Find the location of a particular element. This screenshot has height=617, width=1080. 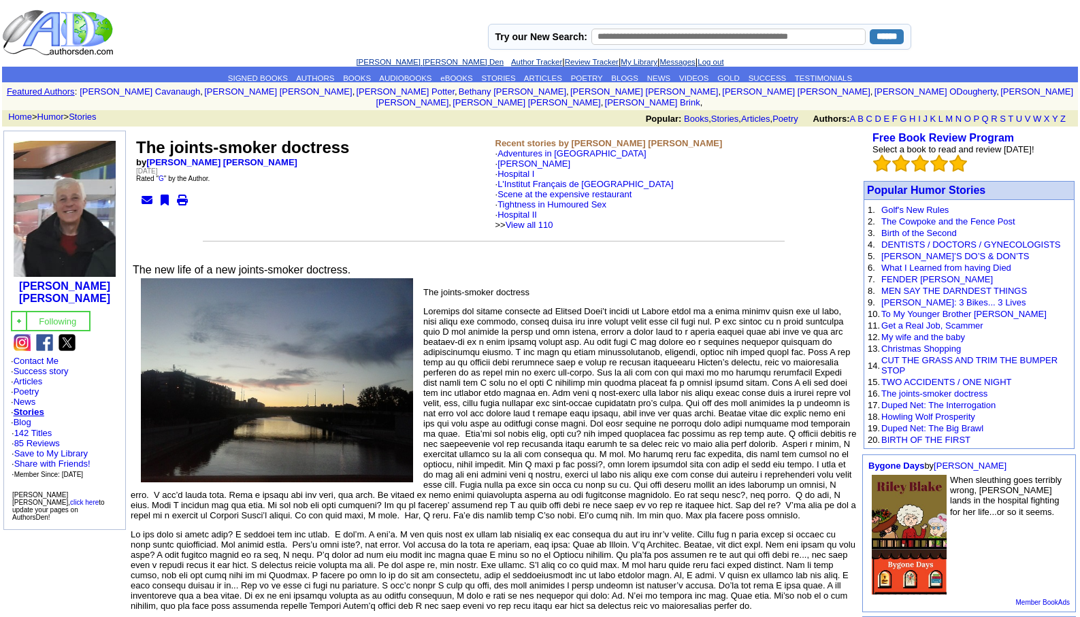

font: 6. is located at coordinates (871, 267).